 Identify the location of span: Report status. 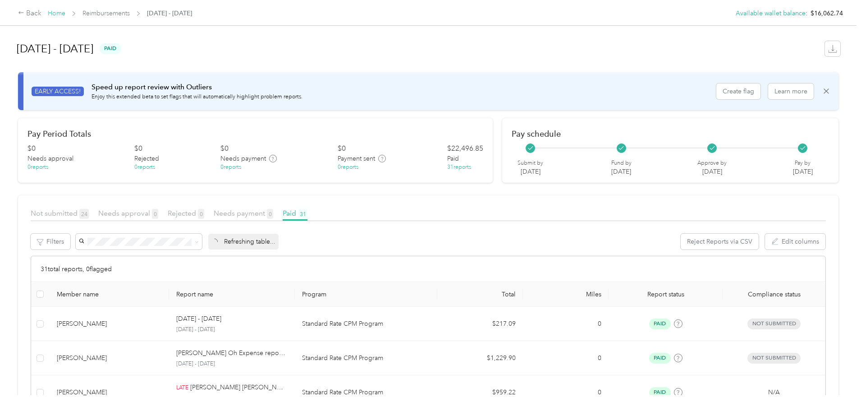
(666, 294).